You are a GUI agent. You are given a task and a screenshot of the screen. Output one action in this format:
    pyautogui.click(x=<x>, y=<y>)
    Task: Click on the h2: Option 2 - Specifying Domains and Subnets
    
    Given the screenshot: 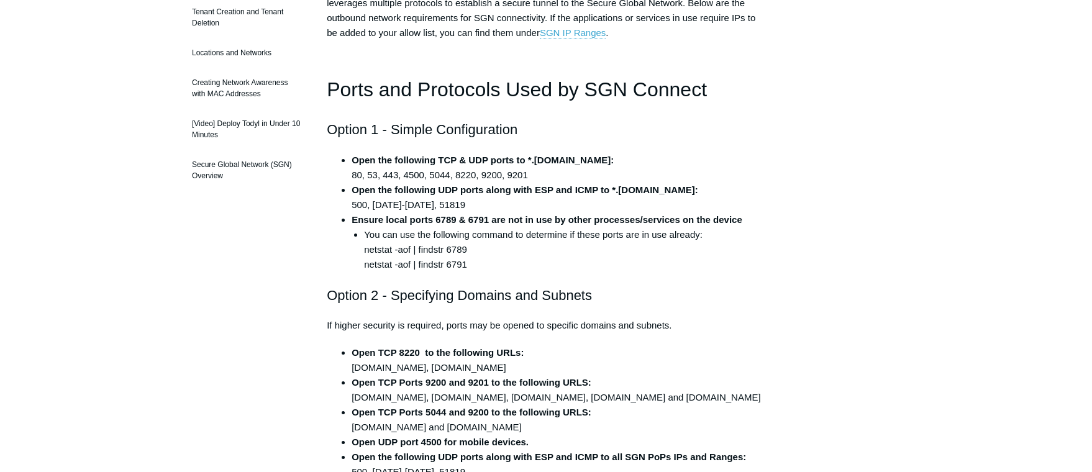 What is the action you would take?
    pyautogui.click(x=546, y=295)
    